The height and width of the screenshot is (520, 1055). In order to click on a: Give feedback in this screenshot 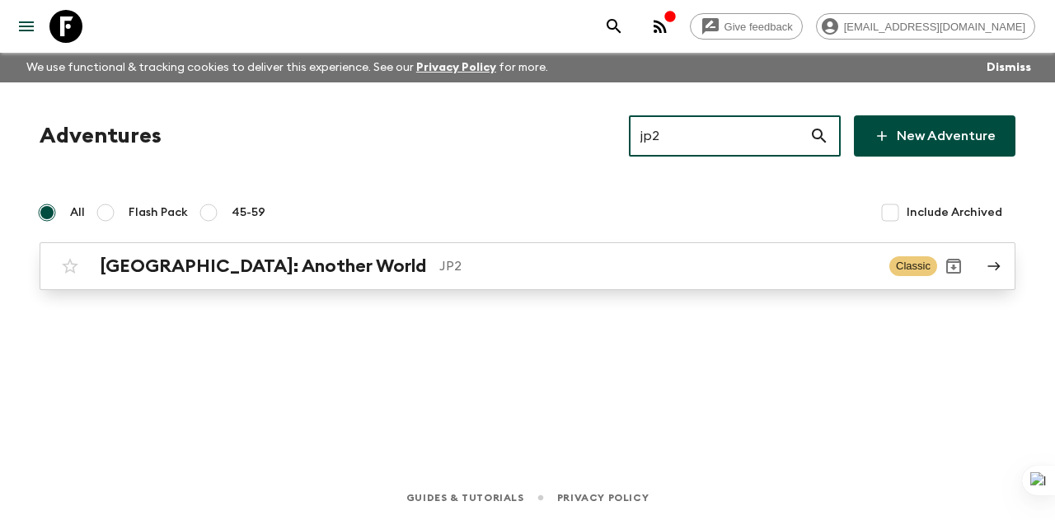, I will do `click(746, 26)`.